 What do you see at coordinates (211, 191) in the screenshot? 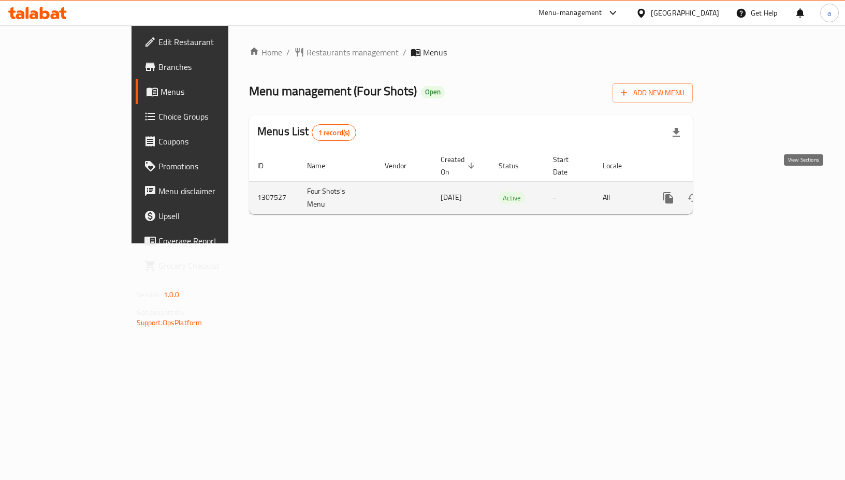
I see `span: Menu disclaimer` at bounding box center [211, 191].